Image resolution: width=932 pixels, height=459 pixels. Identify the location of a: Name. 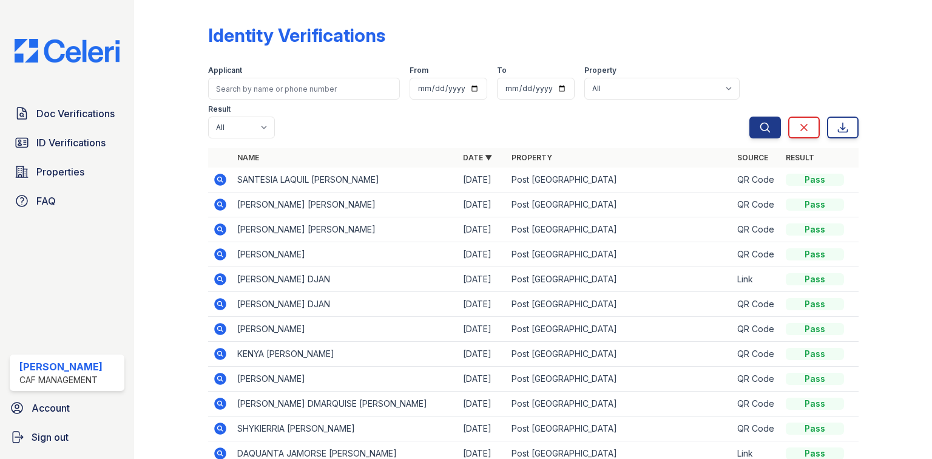
(248, 157).